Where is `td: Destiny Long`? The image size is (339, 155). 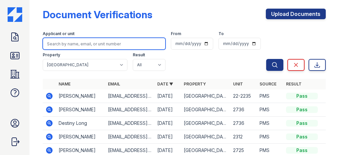
td: Destiny Long is located at coordinates (80, 123).